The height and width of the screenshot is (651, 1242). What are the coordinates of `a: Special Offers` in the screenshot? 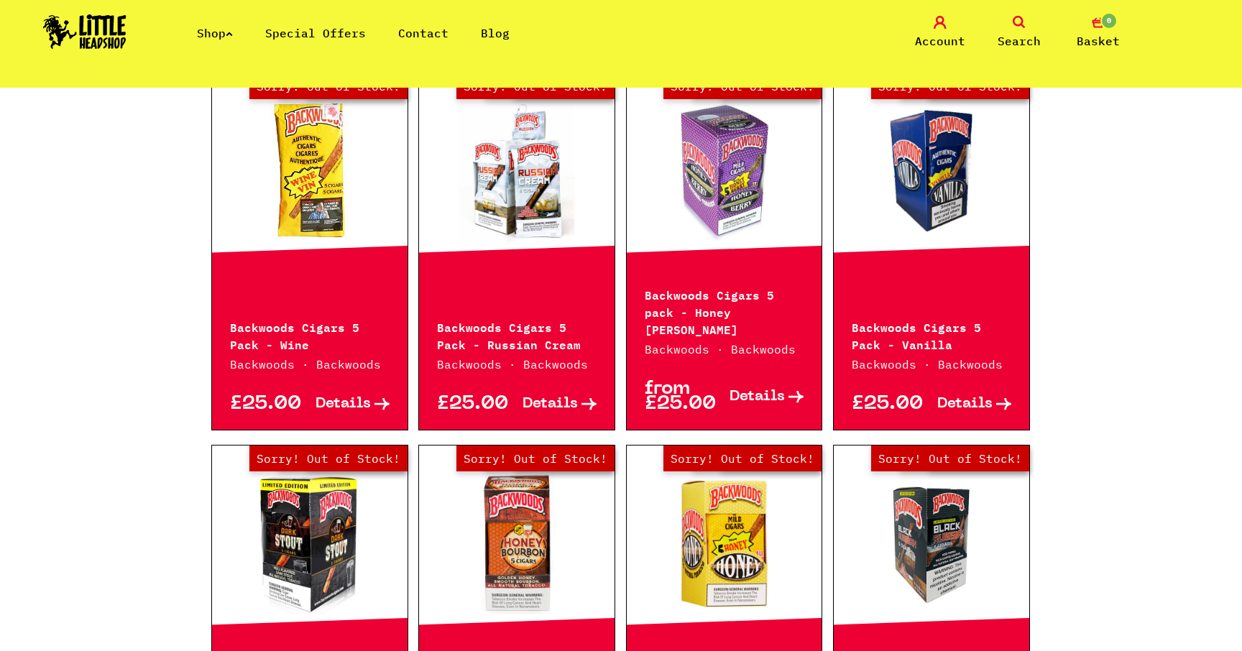 It's located at (316, 33).